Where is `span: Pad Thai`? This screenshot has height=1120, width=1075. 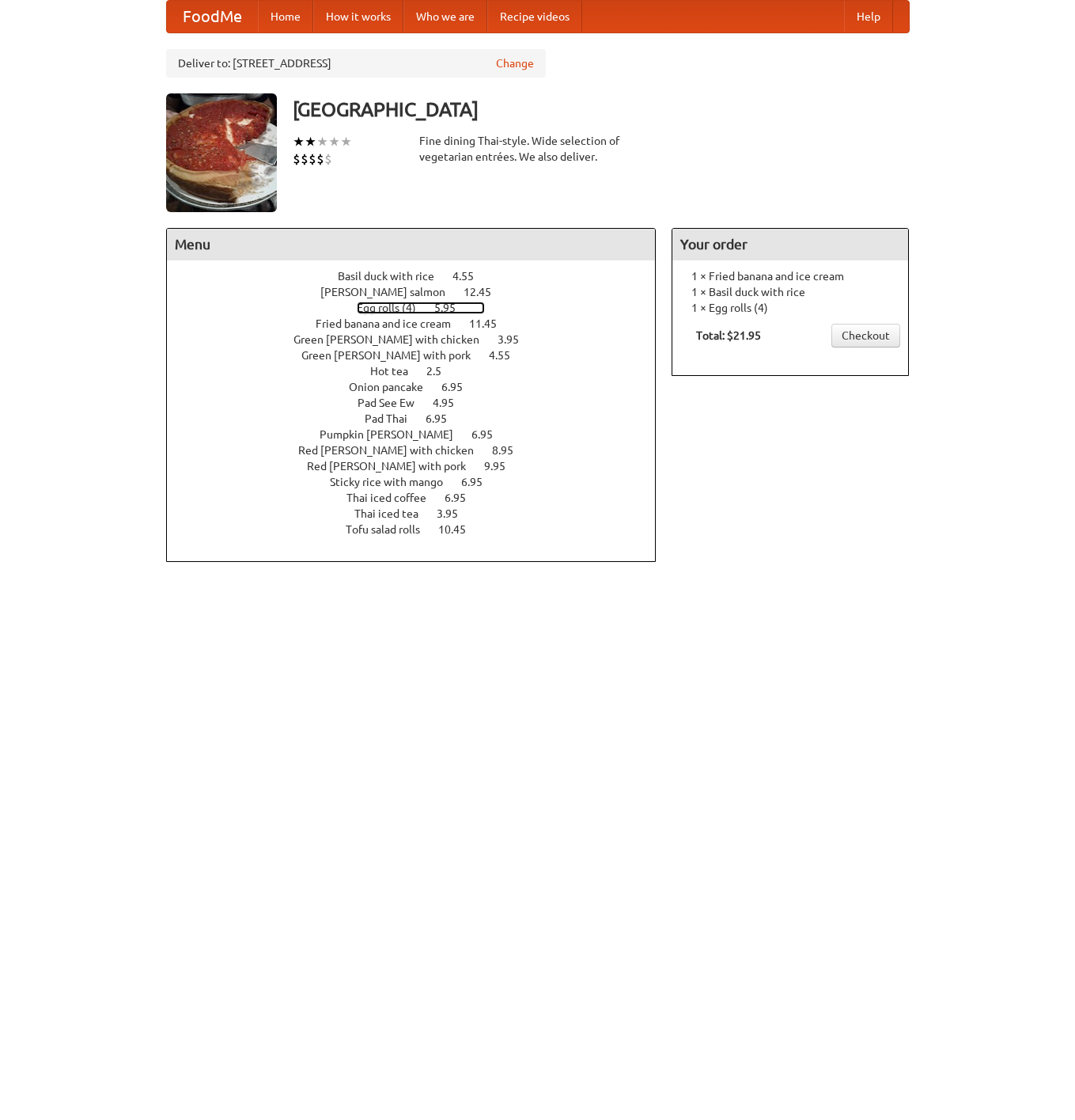
span: Pad Thai is located at coordinates (394, 418).